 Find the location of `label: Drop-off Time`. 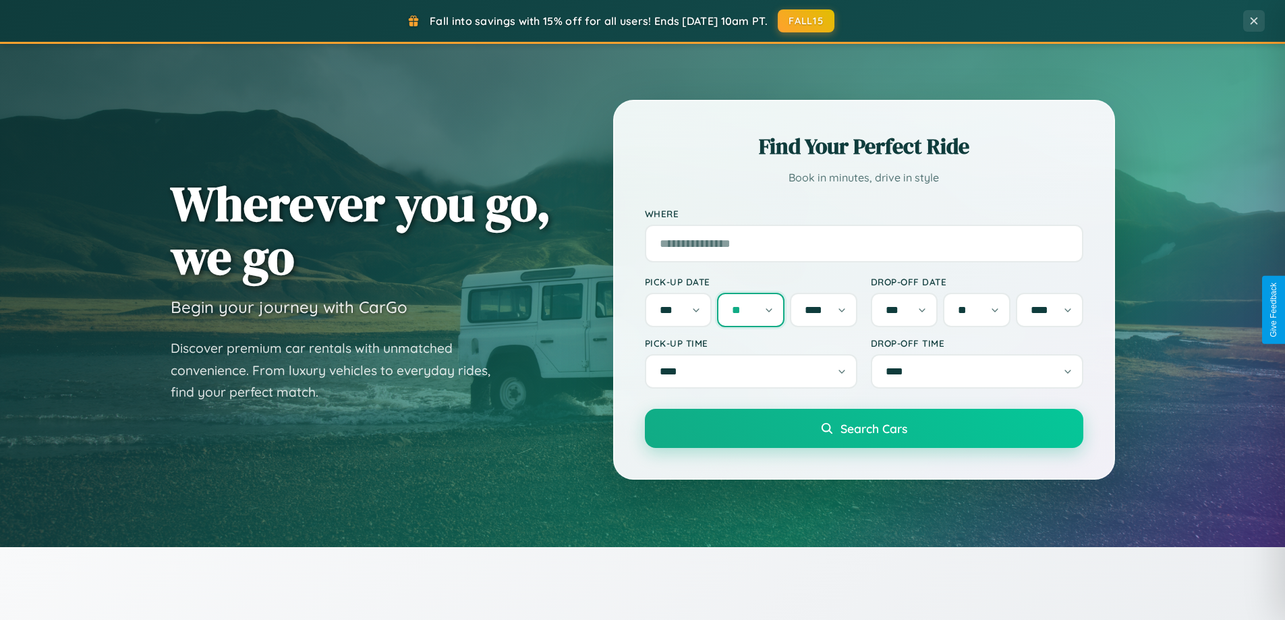

label: Drop-off Time is located at coordinates (976, 343).